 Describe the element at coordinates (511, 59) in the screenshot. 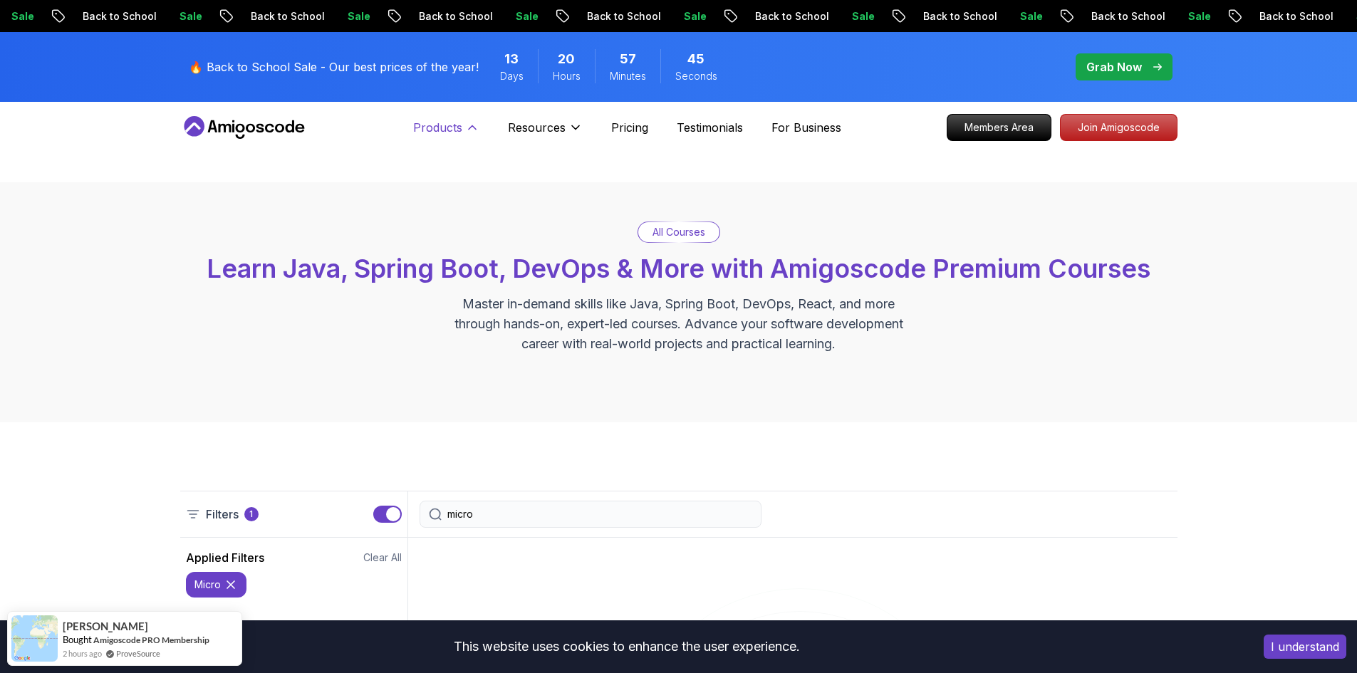

I see `span: 13 Days` at that location.